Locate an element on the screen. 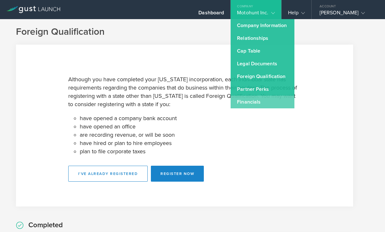 The image size is (385, 232). div: Foreign Qualification is located at coordinates (193, 32).